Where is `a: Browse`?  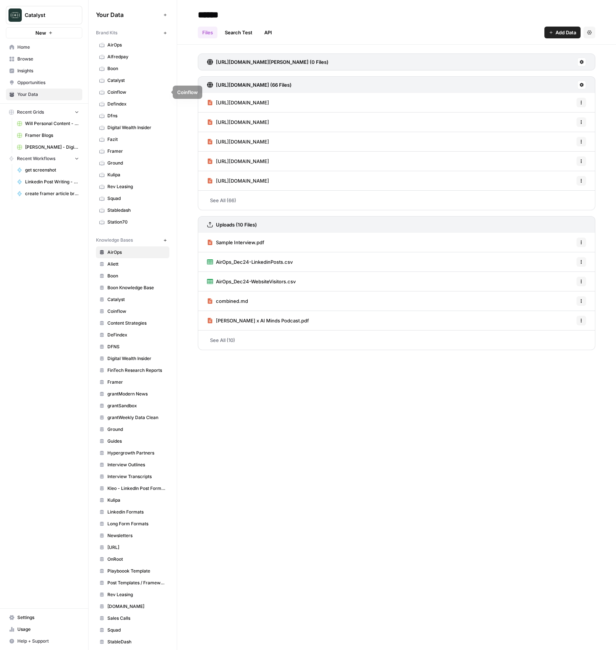 a: Browse is located at coordinates (44, 59).